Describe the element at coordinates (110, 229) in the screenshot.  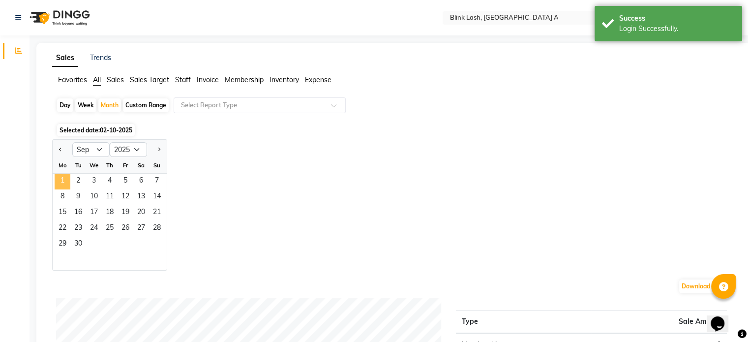
I see `div: Thursday, September 25, 2025` at that location.